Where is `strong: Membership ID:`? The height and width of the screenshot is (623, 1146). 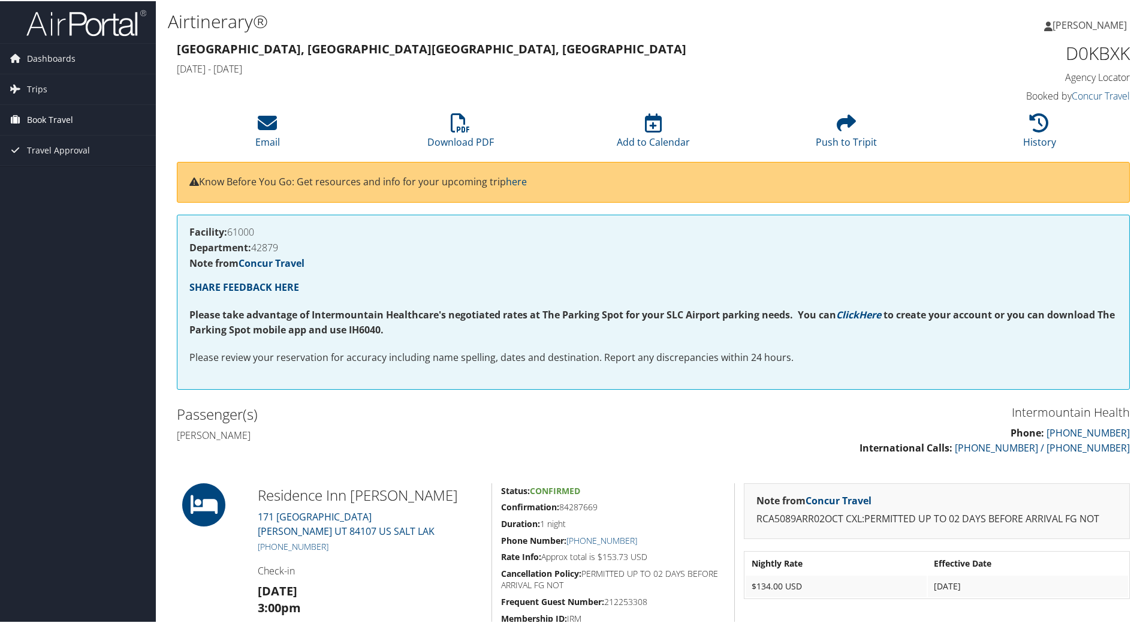
strong: Membership ID: is located at coordinates (534, 617).